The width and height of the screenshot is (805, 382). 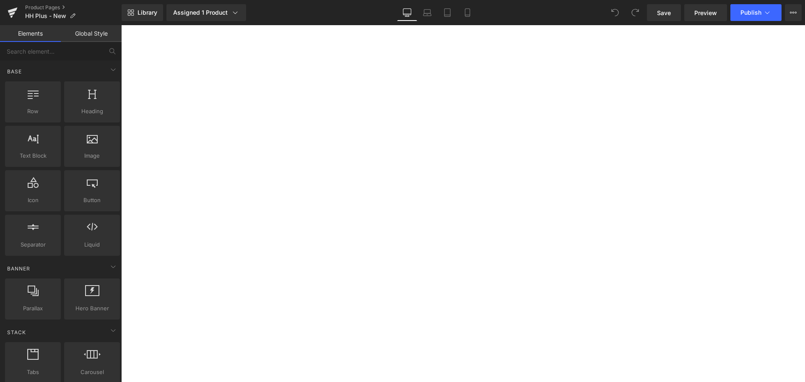 I want to click on span: Heading, so click(x=92, y=111).